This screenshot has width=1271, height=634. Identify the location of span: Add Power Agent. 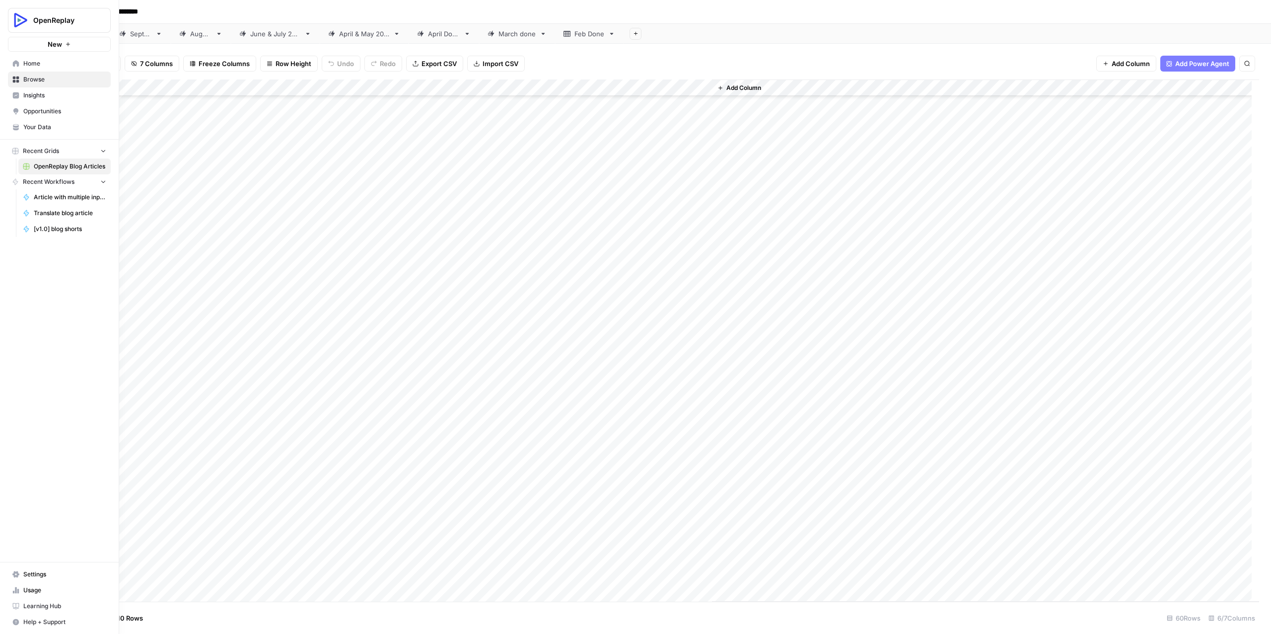
(1202, 64).